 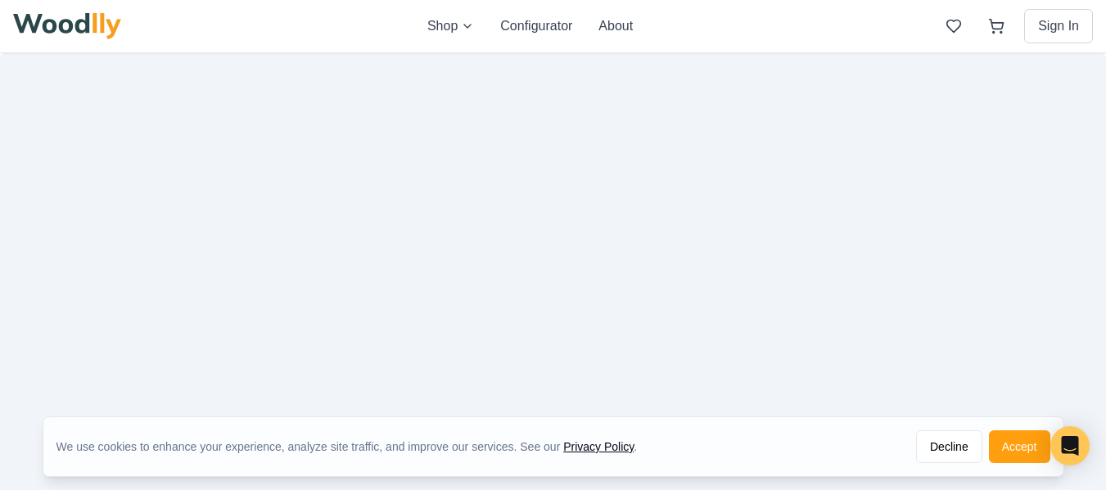 I want to click on button: Shop, so click(x=450, y=26).